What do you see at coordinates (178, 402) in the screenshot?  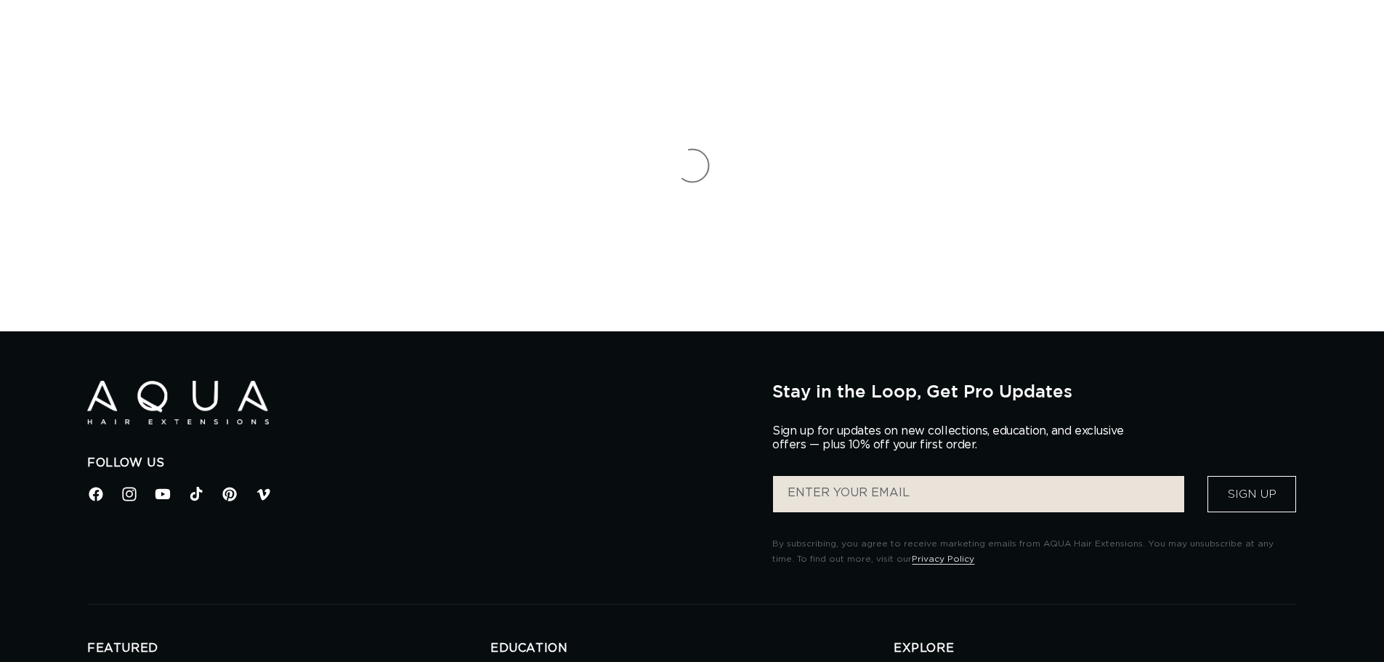 I see `img: Aqua Hair Extensions` at bounding box center [178, 402].